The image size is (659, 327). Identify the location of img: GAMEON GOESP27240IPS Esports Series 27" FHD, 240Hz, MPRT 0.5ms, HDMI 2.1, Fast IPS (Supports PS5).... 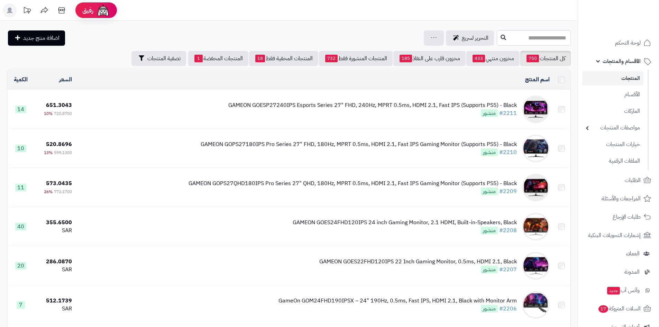
(536, 109).